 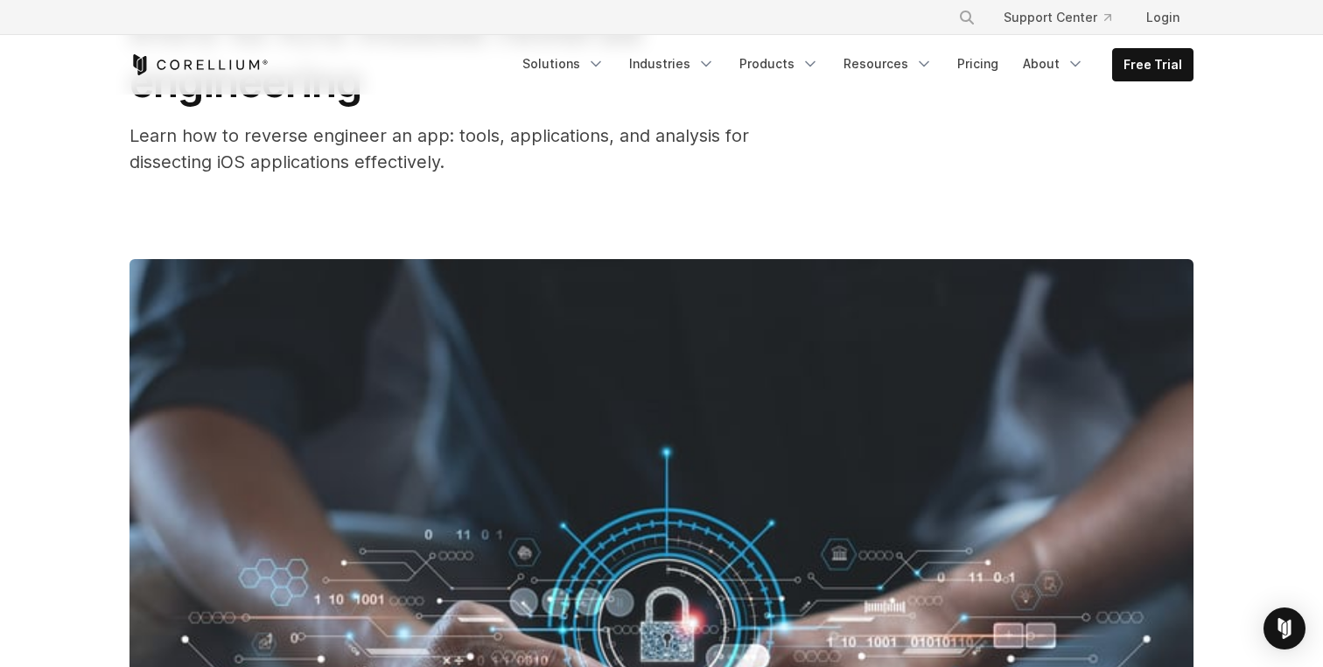 I want to click on a: Resources, so click(x=888, y=64).